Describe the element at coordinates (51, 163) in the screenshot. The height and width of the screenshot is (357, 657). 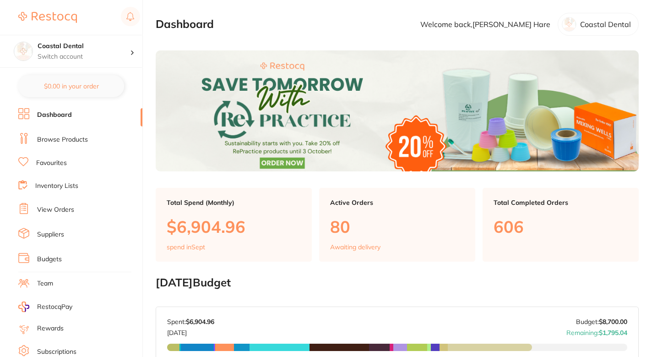
I see `a: Favourites` at that location.